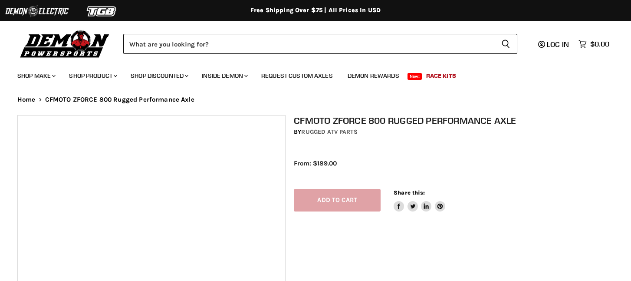  Describe the element at coordinates (36, 76) in the screenshot. I see `a: Shop Make` at that location.